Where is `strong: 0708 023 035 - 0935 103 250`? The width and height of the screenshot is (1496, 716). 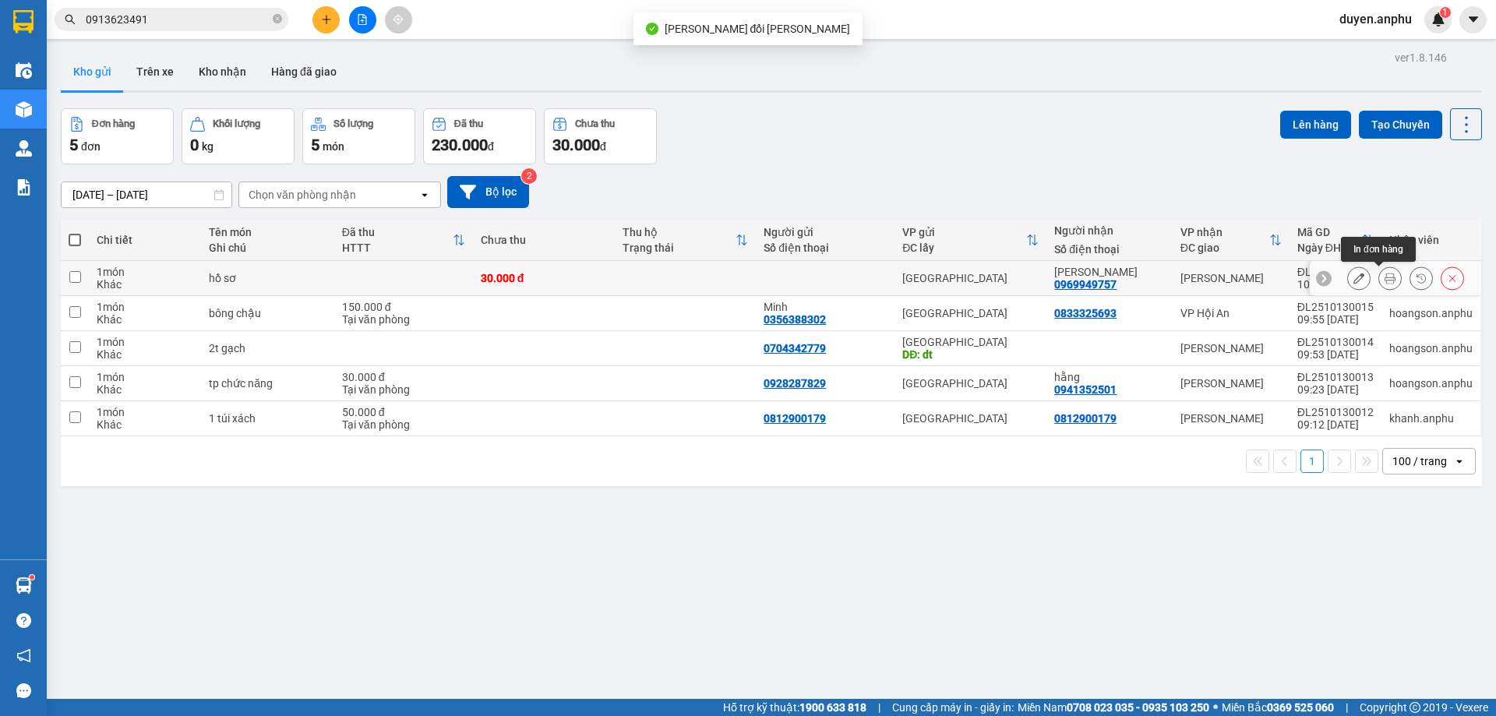 strong: 0708 023 035 - 0935 103 250 is located at coordinates (1138, 707).